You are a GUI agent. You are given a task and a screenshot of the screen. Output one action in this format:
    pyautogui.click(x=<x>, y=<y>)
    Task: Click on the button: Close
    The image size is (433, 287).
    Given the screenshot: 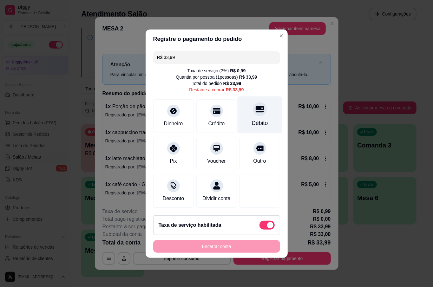 What is the action you would take?
    pyautogui.click(x=281, y=36)
    